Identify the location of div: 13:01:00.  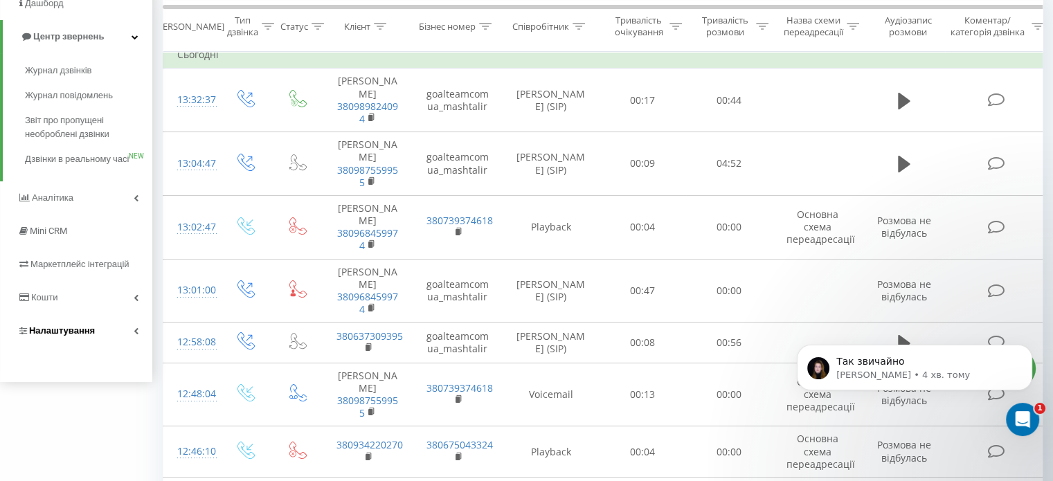
(191, 290).